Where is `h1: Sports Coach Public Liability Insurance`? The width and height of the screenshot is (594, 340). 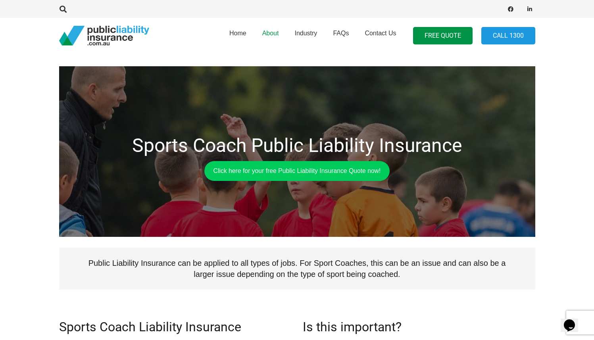 h1: Sports Coach Public Liability Insurance is located at coordinates (297, 146).